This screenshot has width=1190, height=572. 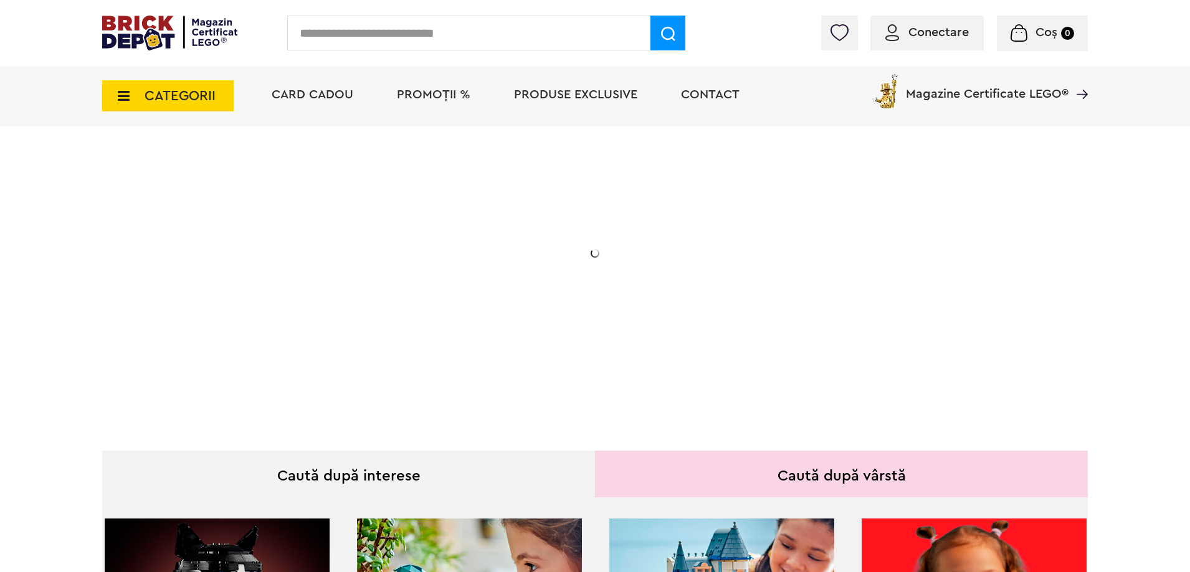 What do you see at coordinates (987, 86) in the screenshot?
I see `span: Magazine Certificate LEGO®` at bounding box center [987, 86].